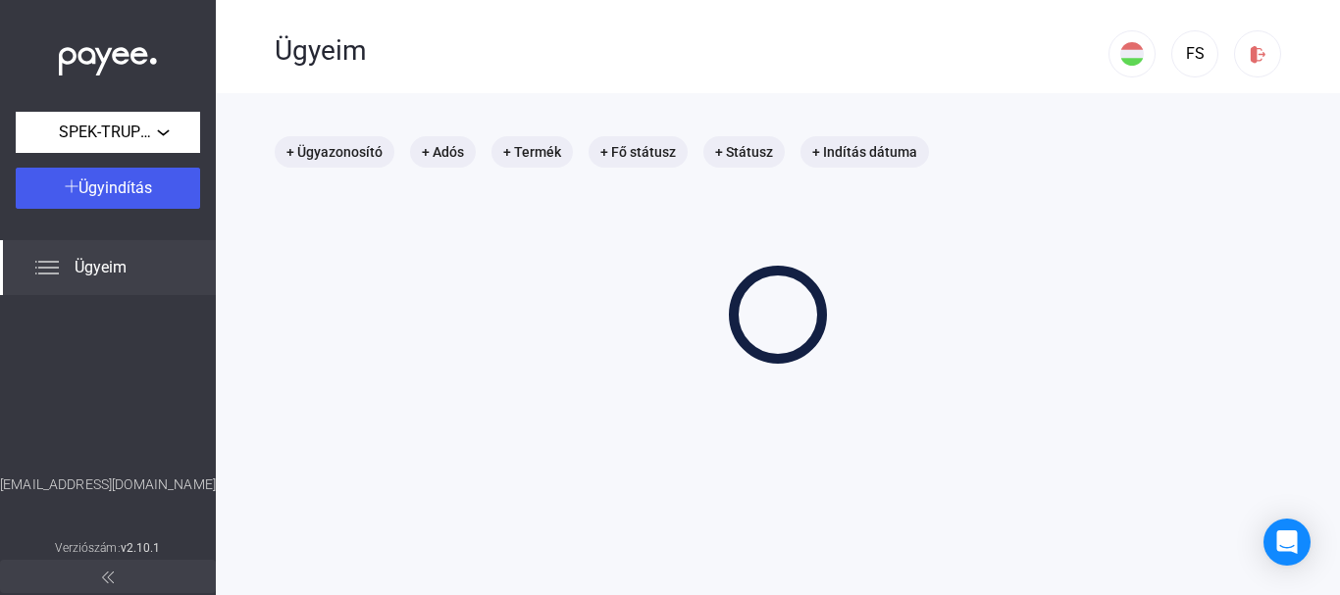  What do you see at coordinates (108, 188) in the screenshot?
I see `button: Ügyindítás` at bounding box center [108, 188].